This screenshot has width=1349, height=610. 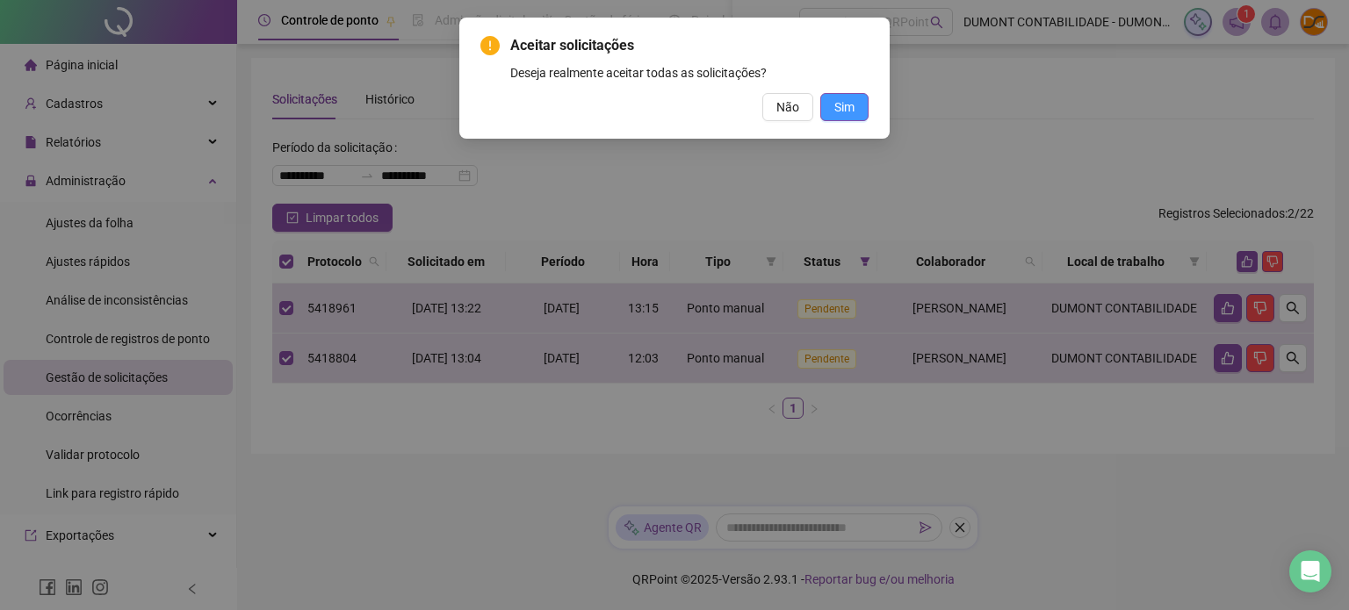 I want to click on span: Não, so click(x=788, y=107).